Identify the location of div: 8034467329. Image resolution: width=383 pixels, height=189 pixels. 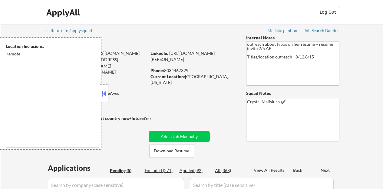
(193, 71).